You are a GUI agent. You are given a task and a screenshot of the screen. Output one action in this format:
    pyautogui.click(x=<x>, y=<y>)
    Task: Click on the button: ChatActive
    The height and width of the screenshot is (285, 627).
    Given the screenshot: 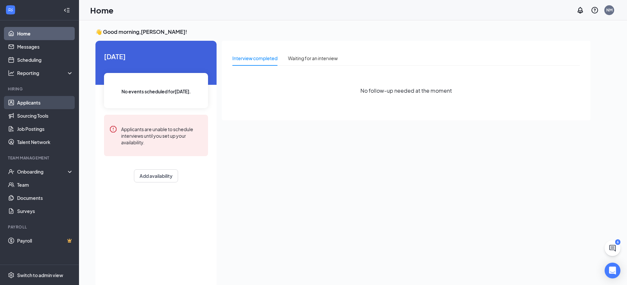 What is the action you would take?
    pyautogui.click(x=612, y=248)
    